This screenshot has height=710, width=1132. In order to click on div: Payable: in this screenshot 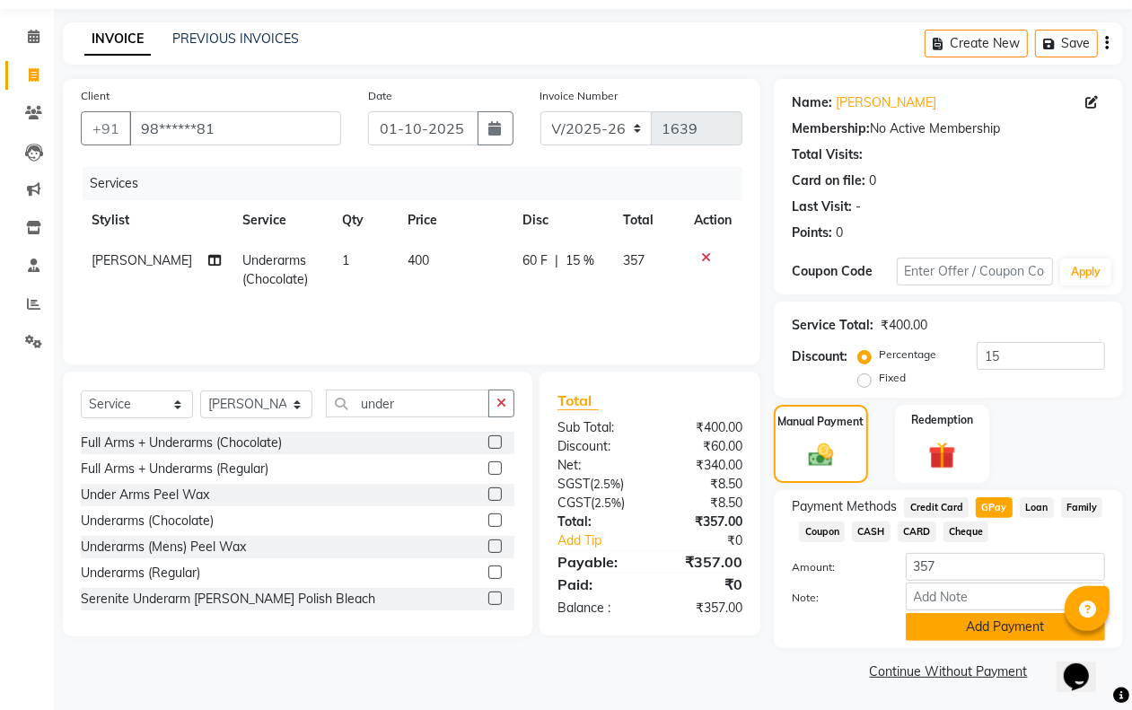, I will do `click(597, 562)`.